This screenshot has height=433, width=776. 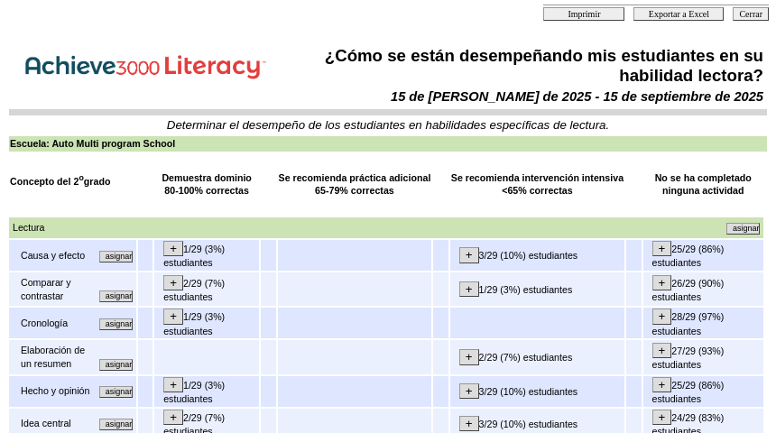 What do you see at coordinates (355, 184) in the screenshot?
I see `td: Se recomienda práctica adicional 65-79% correctas` at bounding box center [355, 184].